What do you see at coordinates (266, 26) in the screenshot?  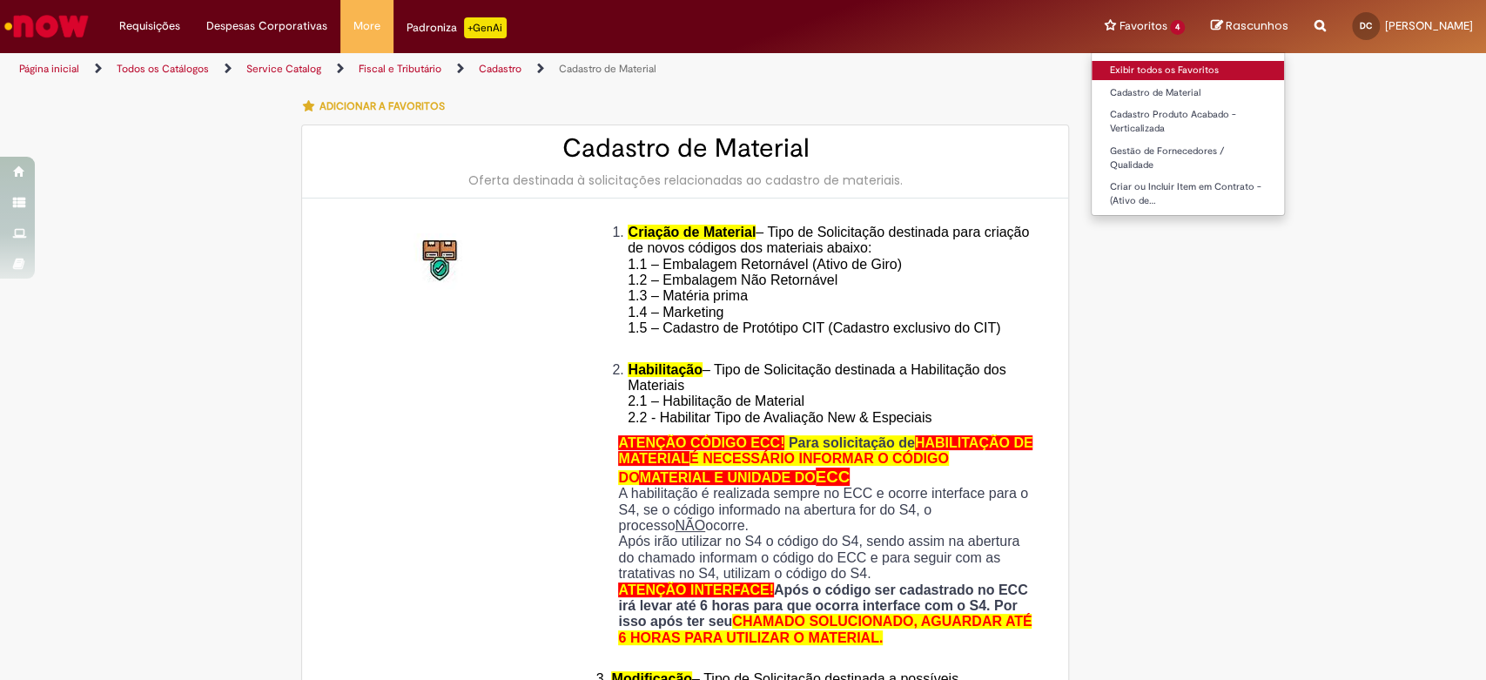 I see `span: Despesas Corporativas` at bounding box center [266, 26].